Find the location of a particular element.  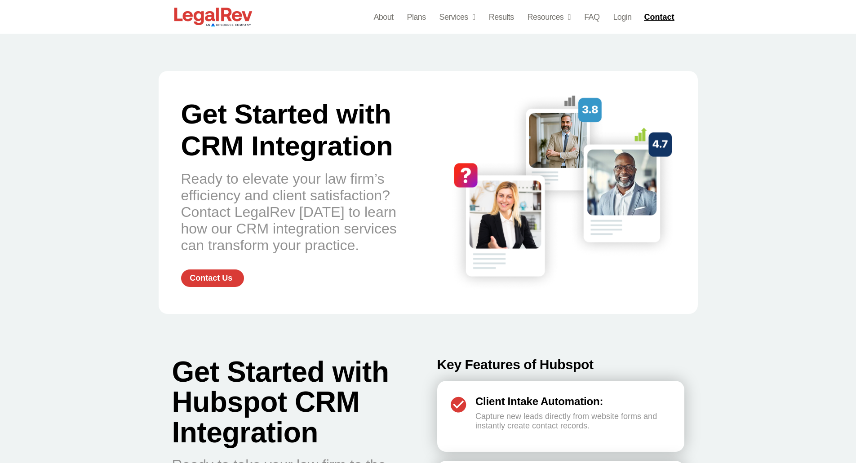

h3: Key Features of Hubspot is located at coordinates (561, 364).